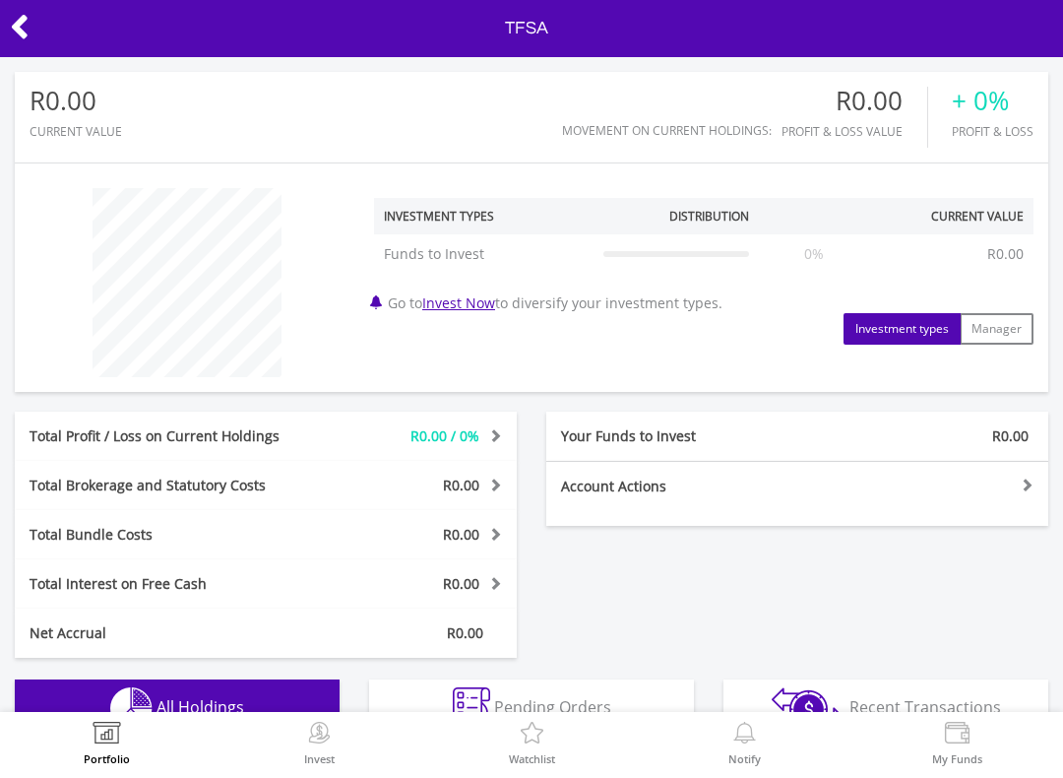  Describe the element at coordinates (459, 302) in the screenshot. I see `a: Invest Now` at that location.